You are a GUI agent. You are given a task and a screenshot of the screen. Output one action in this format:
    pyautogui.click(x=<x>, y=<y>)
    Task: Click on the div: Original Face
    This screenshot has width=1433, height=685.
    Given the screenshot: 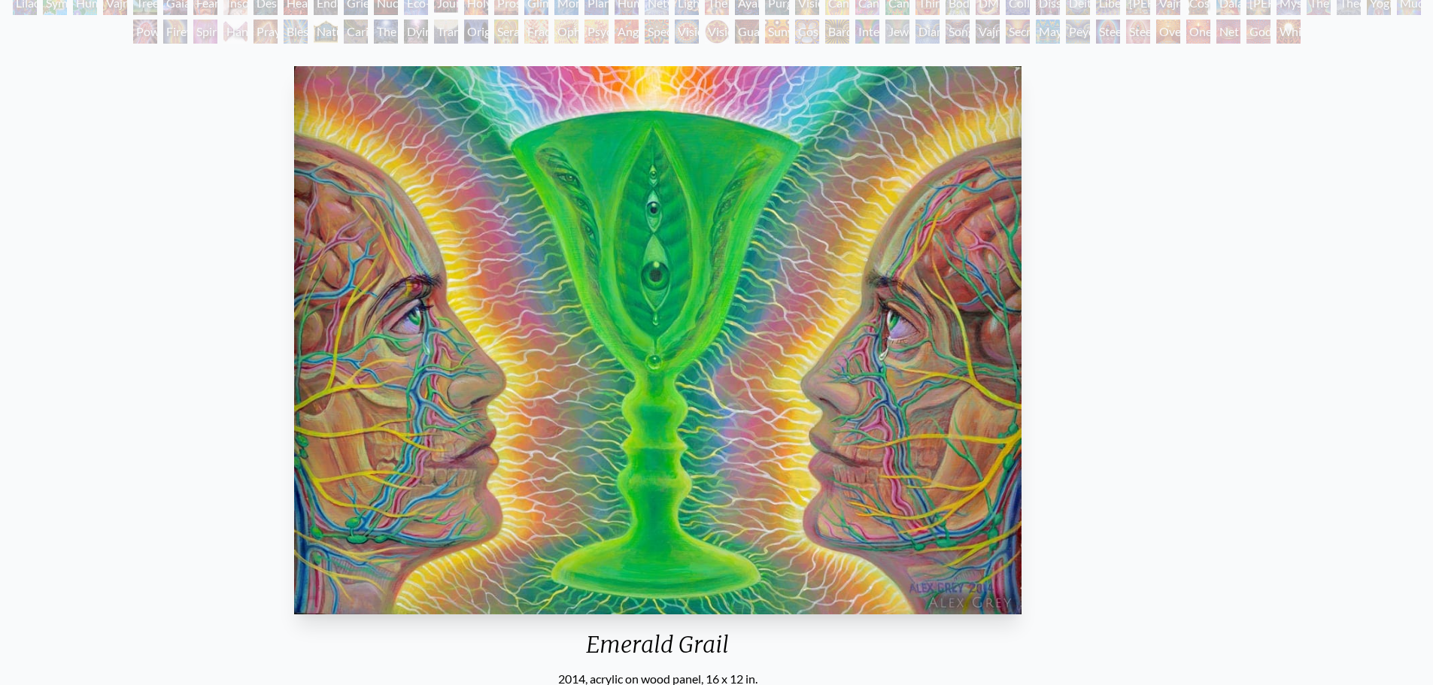 What is the action you would take?
    pyautogui.click(x=476, y=32)
    